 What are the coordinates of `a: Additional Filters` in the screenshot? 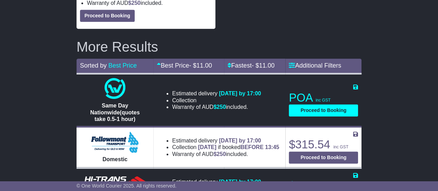 It's located at (315, 65).